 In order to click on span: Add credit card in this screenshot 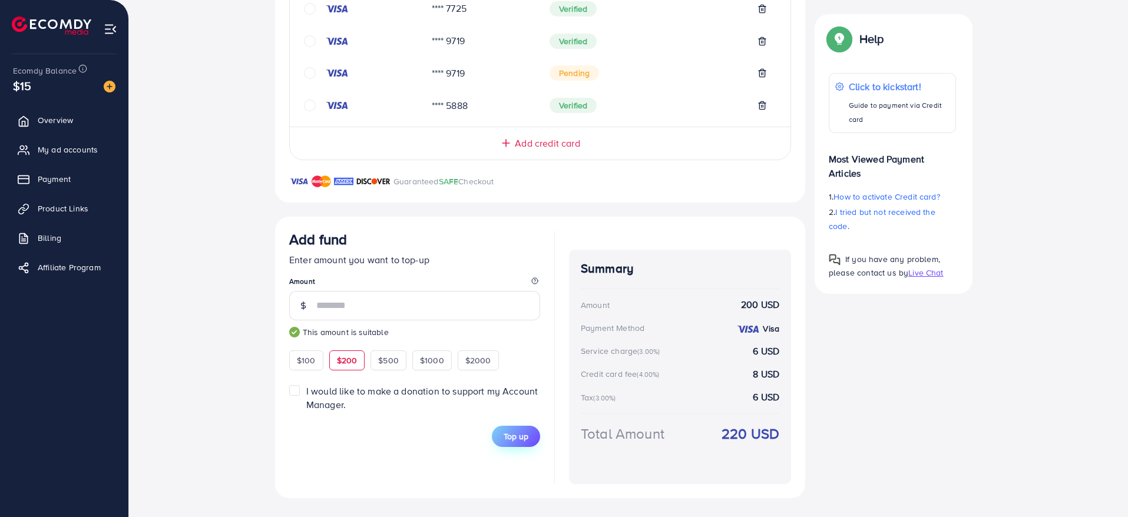, I will do `click(547, 143)`.